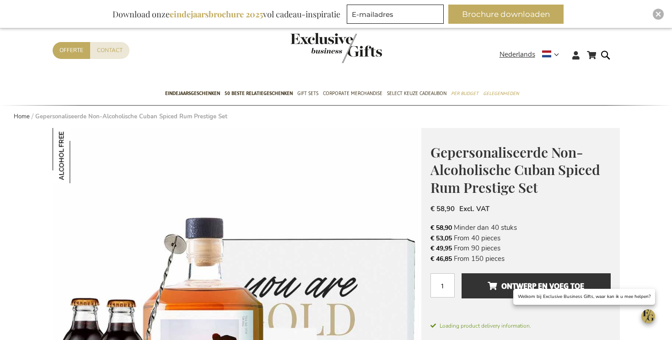 This screenshot has width=672, height=340. What do you see at coordinates (397, 16) in the screenshot?
I see `form: marketing offers and promotions` at bounding box center [397, 16].